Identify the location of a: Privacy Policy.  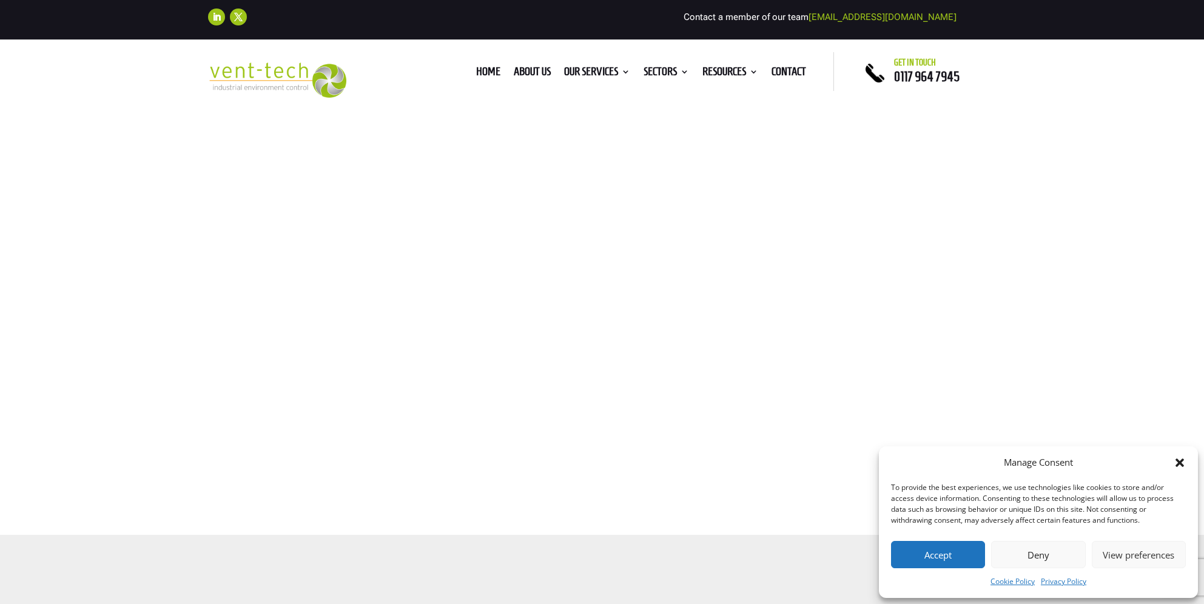
(1063, 582).